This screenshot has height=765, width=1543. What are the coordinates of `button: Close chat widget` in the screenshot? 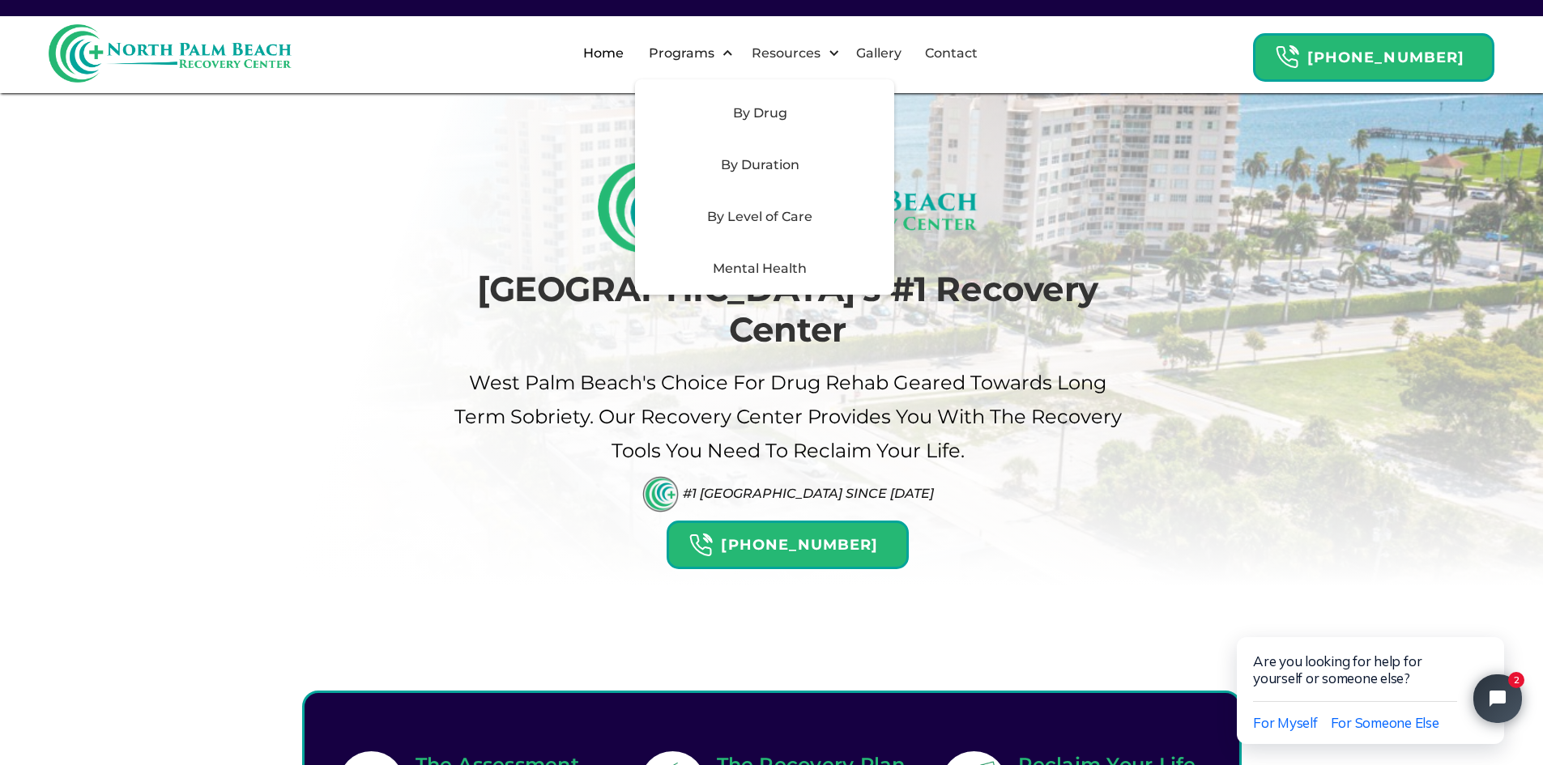 It's located at (295, 113).